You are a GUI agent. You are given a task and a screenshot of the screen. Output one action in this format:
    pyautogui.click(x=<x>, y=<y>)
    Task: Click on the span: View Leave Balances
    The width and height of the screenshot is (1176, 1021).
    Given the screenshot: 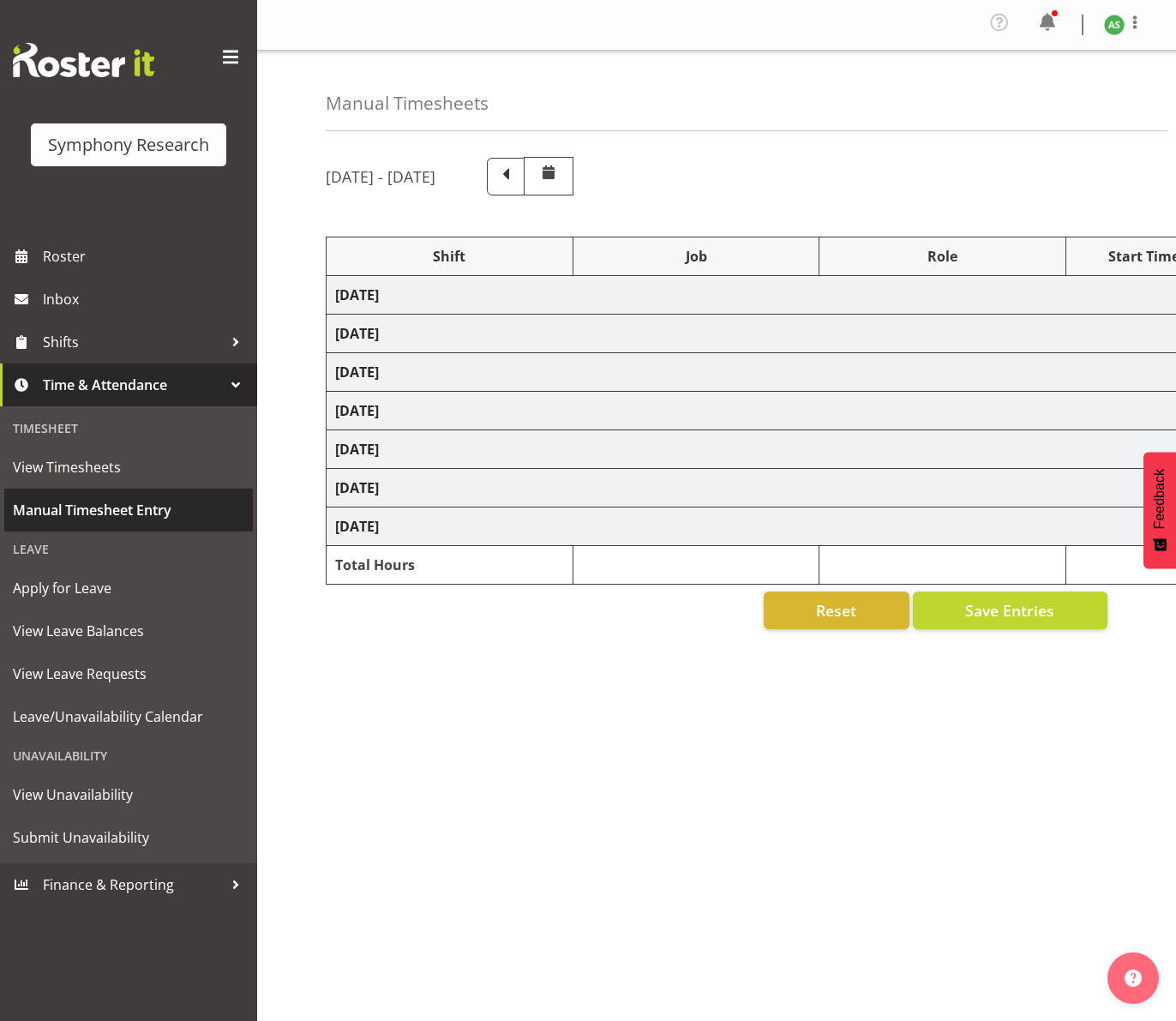 What is the action you would take?
    pyautogui.click(x=129, y=631)
    